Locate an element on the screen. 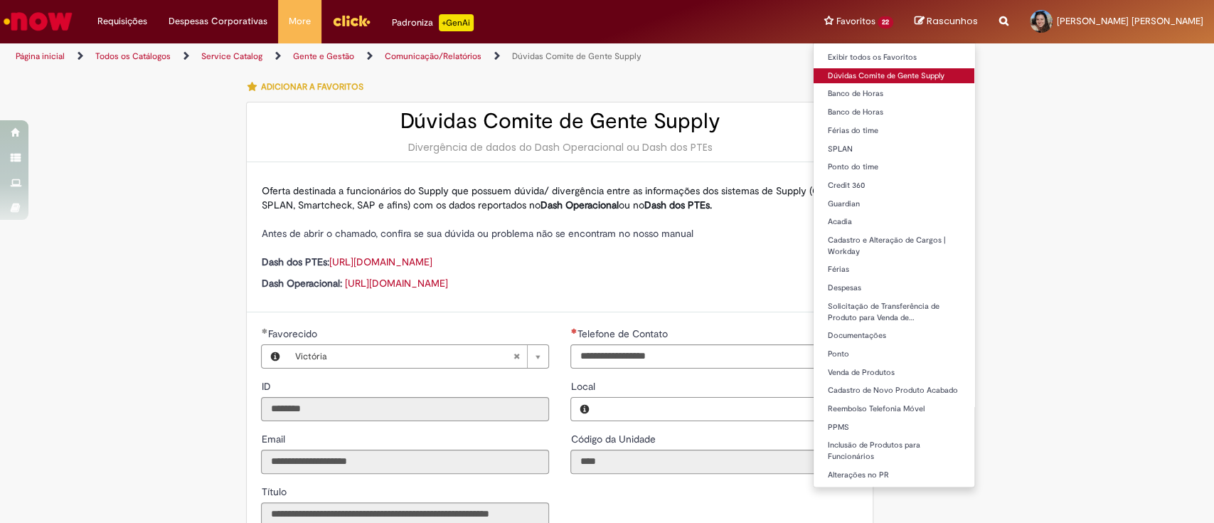 The height and width of the screenshot is (523, 1214). a: Gente e Gestão is located at coordinates (324, 56).